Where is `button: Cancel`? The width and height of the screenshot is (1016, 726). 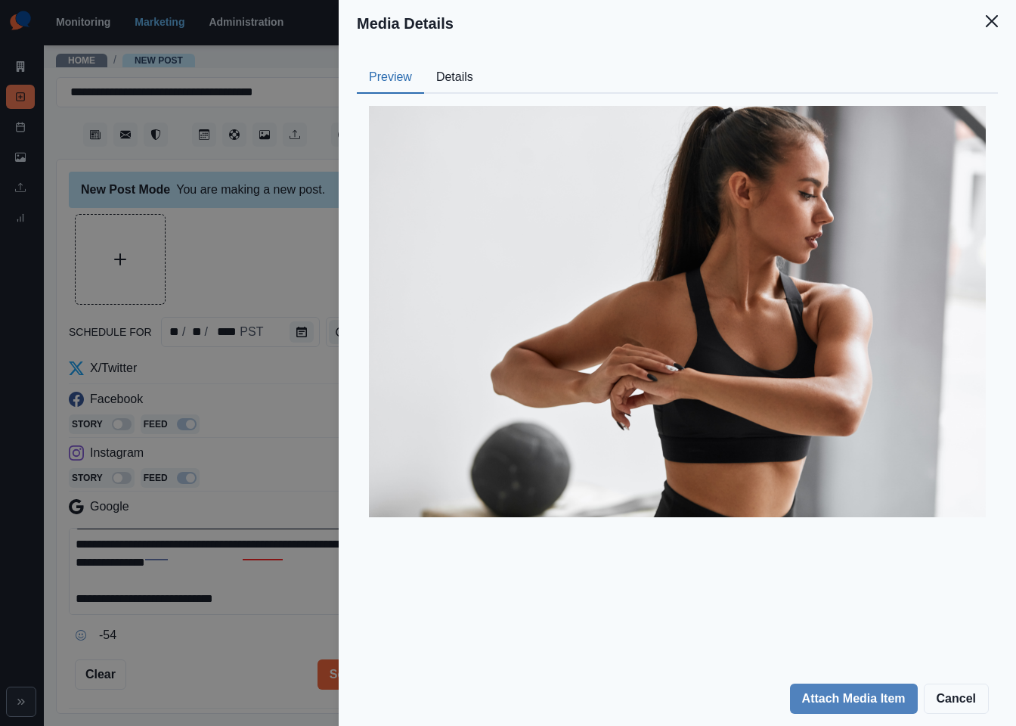 button: Cancel is located at coordinates (956, 699).